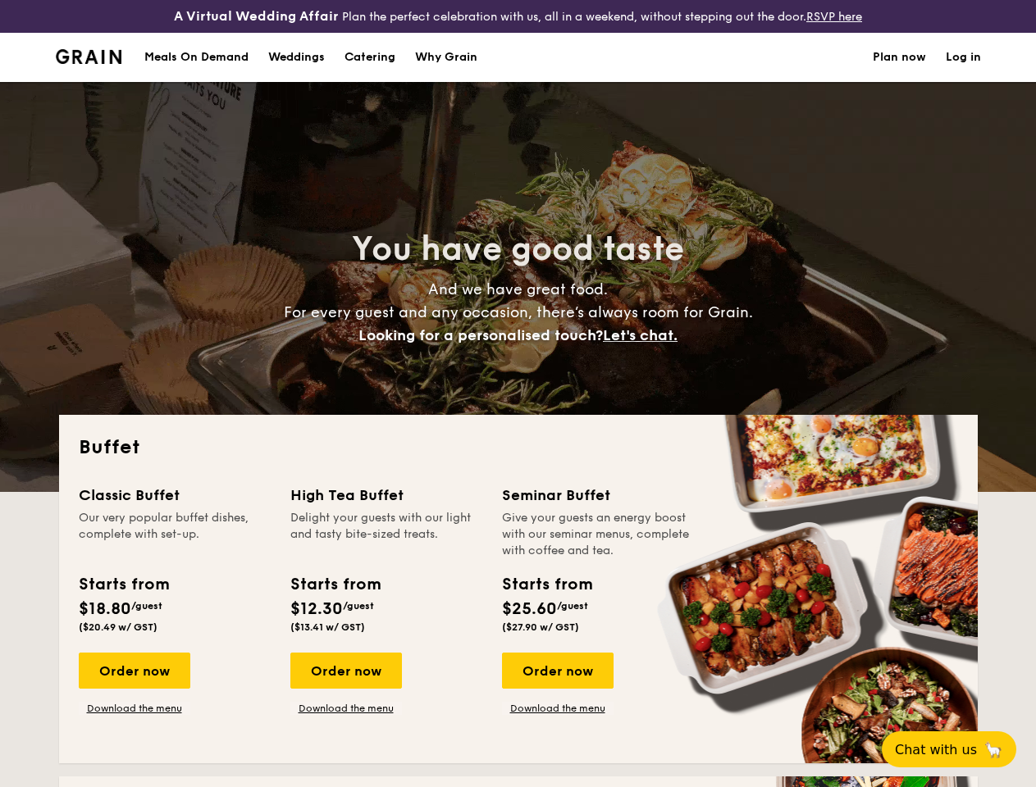 This screenshot has width=1036, height=787. What do you see at coordinates (317, 609) in the screenshot?
I see `span: $12.30` at bounding box center [317, 609].